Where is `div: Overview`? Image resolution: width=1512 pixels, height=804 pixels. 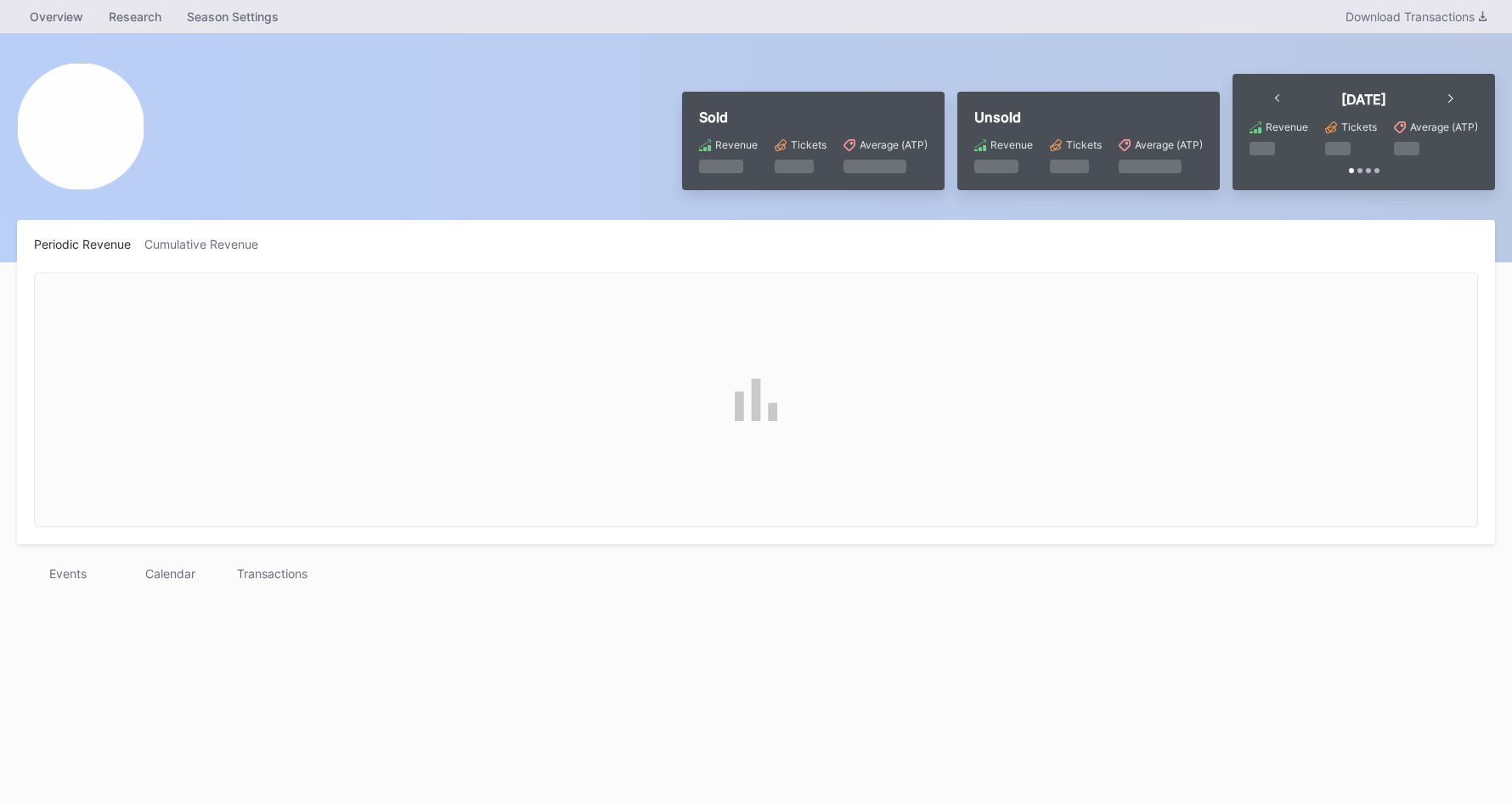 div: Overview is located at coordinates (56, 16).